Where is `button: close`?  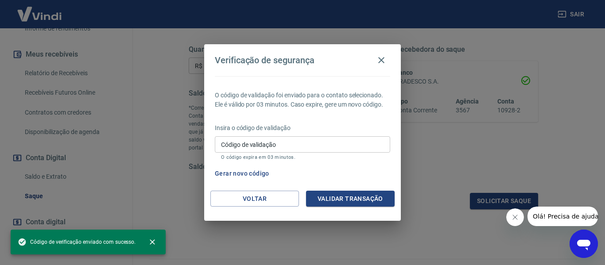
button: close is located at coordinates (152, 242).